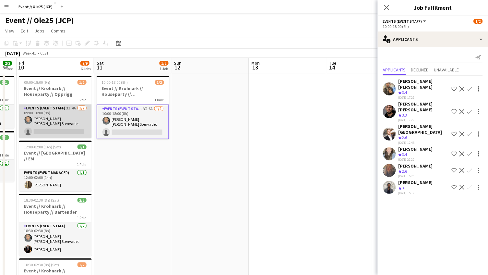 This screenshot has height=275, width=488. What do you see at coordinates (333, 63) in the screenshot?
I see `span: Tue` at bounding box center [333, 63].